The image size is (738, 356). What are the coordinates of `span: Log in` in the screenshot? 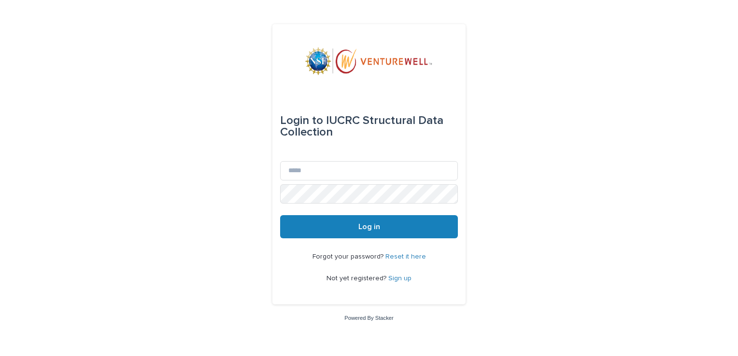 It's located at (369, 227).